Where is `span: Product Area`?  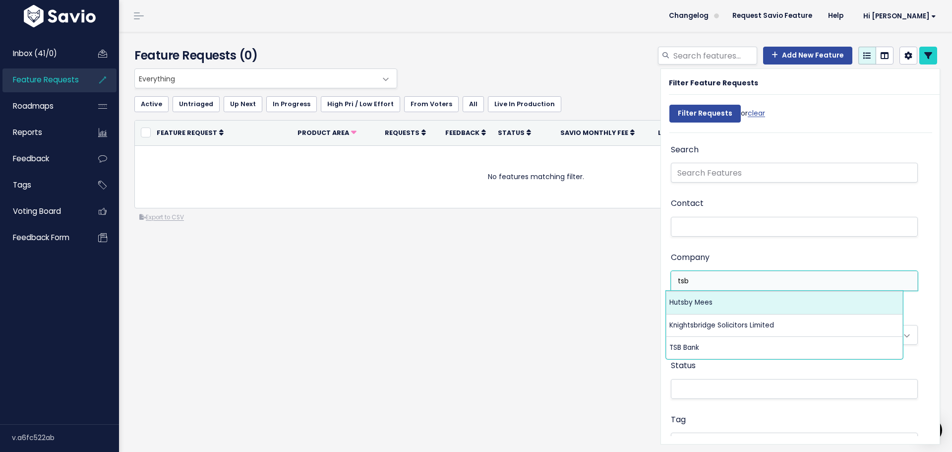
span: Product Area is located at coordinates (323, 132).